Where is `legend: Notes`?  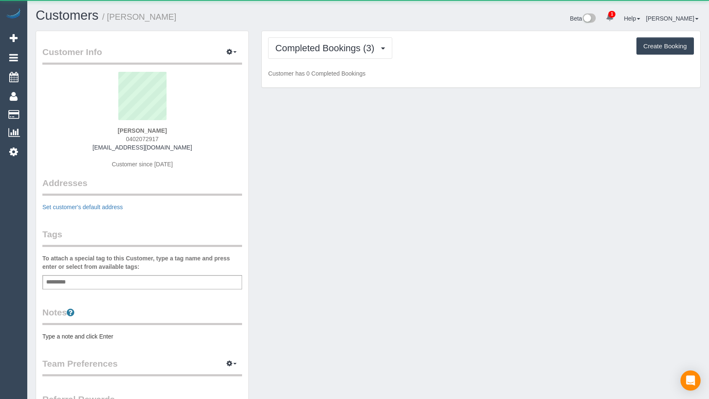
legend: Notes is located at coordinates (142, 315).